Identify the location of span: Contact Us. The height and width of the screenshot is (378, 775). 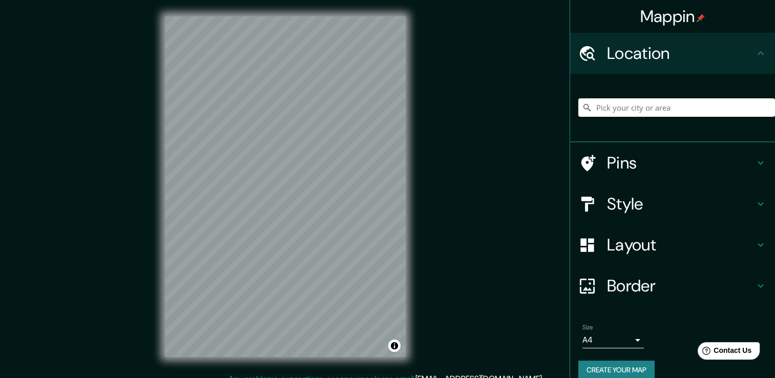
(49, 12).